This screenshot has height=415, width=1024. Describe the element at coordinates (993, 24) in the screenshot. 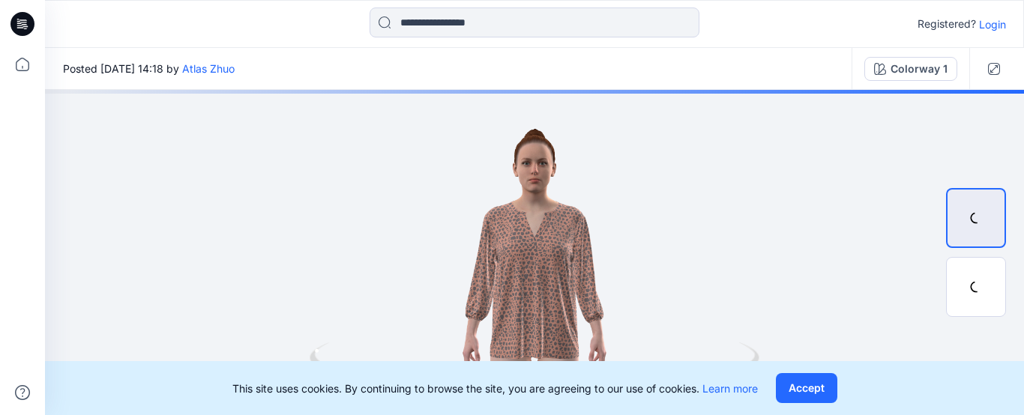

I see `p: Login` at that location.